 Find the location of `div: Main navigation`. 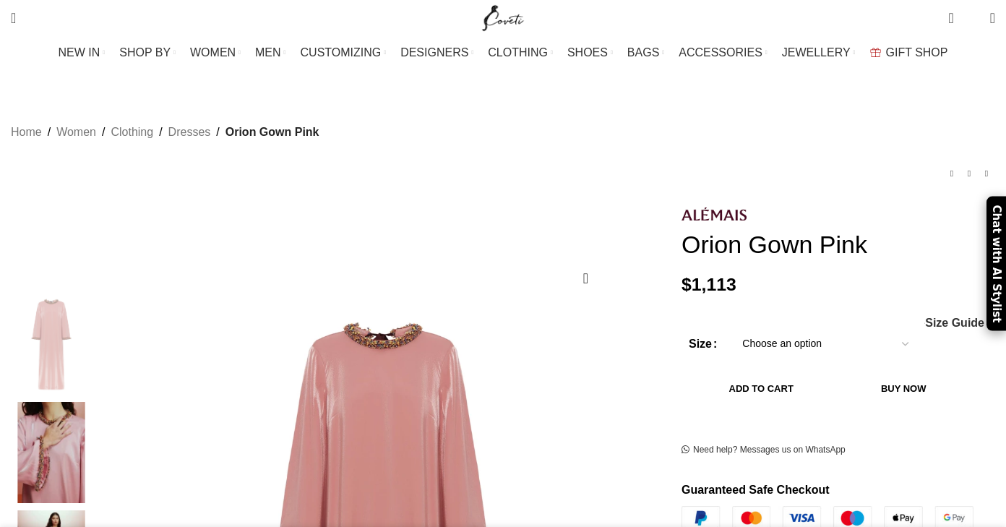

div: Main navigation is located at coordinates (503, 53).